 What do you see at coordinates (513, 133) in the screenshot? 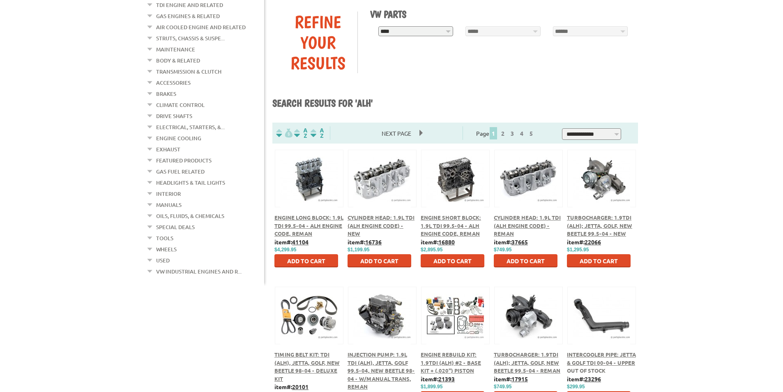
I see `a: 3` at bounding box center [513, 133].